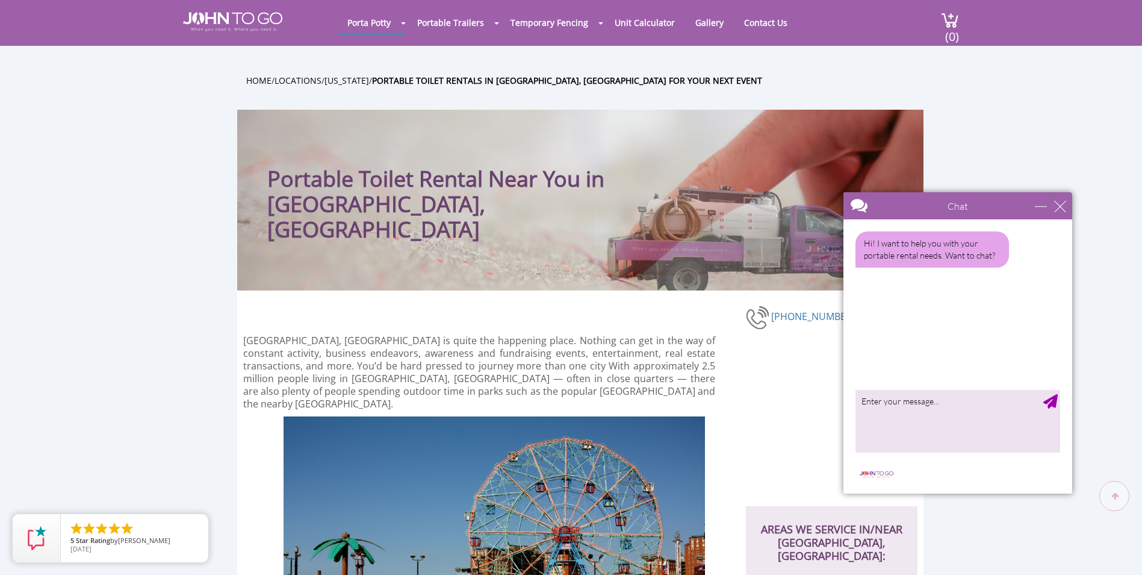  I want to click on span: by, so click(134, 541).